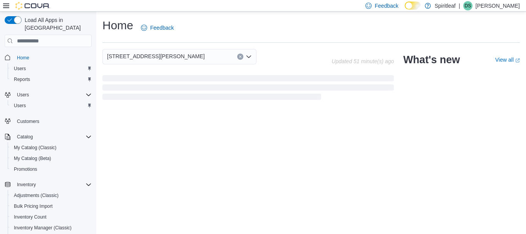 The height and width of the screenshot is (234, 526). Describe the element at coordinates (33, 6) in the screenshot. I see `img: Cova` at that location.